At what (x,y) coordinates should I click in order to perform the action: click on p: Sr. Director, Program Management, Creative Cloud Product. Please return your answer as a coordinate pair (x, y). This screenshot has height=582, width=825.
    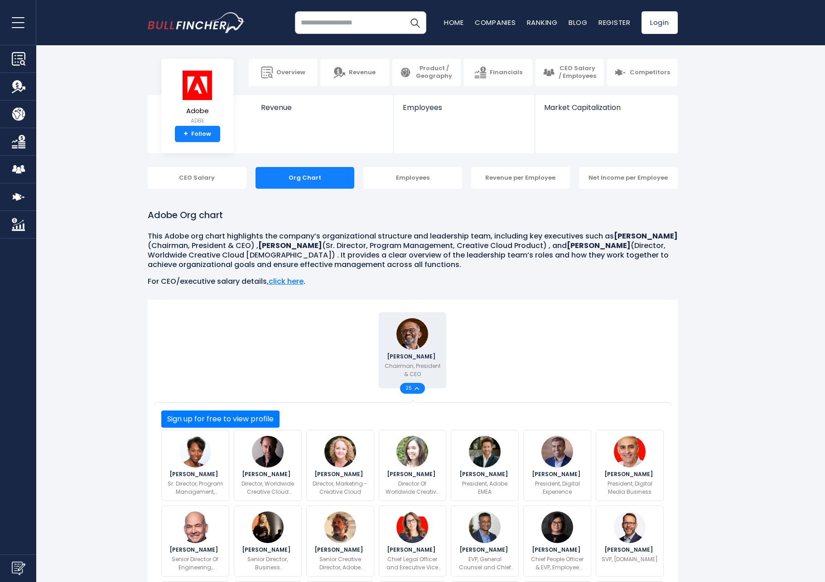
    Looking at the image, I should click on (195, 488).